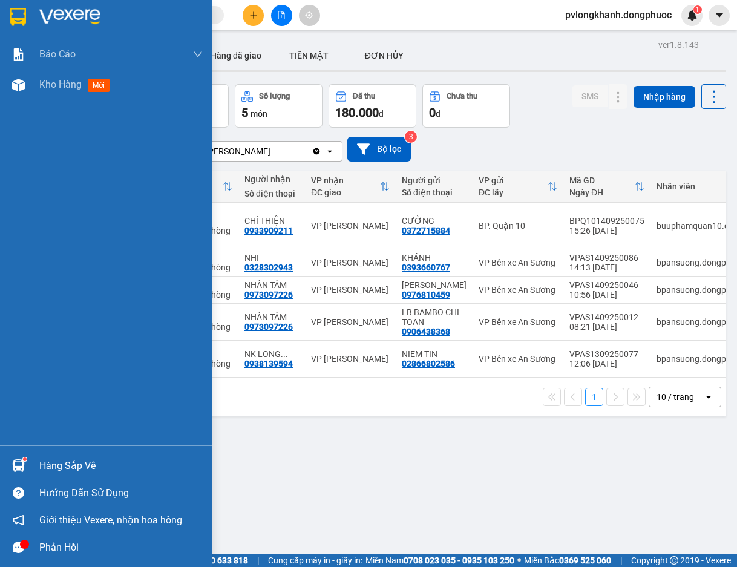  I want to click on span: Cung cấp máy in - giấy in:, so click(315, 560).